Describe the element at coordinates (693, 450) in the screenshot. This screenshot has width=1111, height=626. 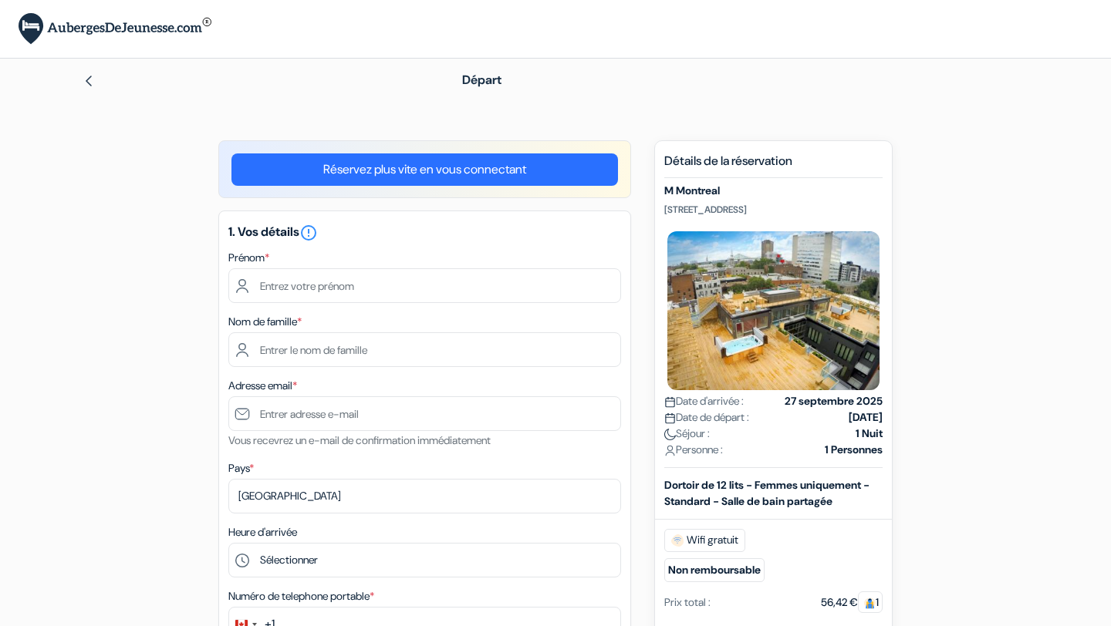
I see `span: Personne :` at that location.